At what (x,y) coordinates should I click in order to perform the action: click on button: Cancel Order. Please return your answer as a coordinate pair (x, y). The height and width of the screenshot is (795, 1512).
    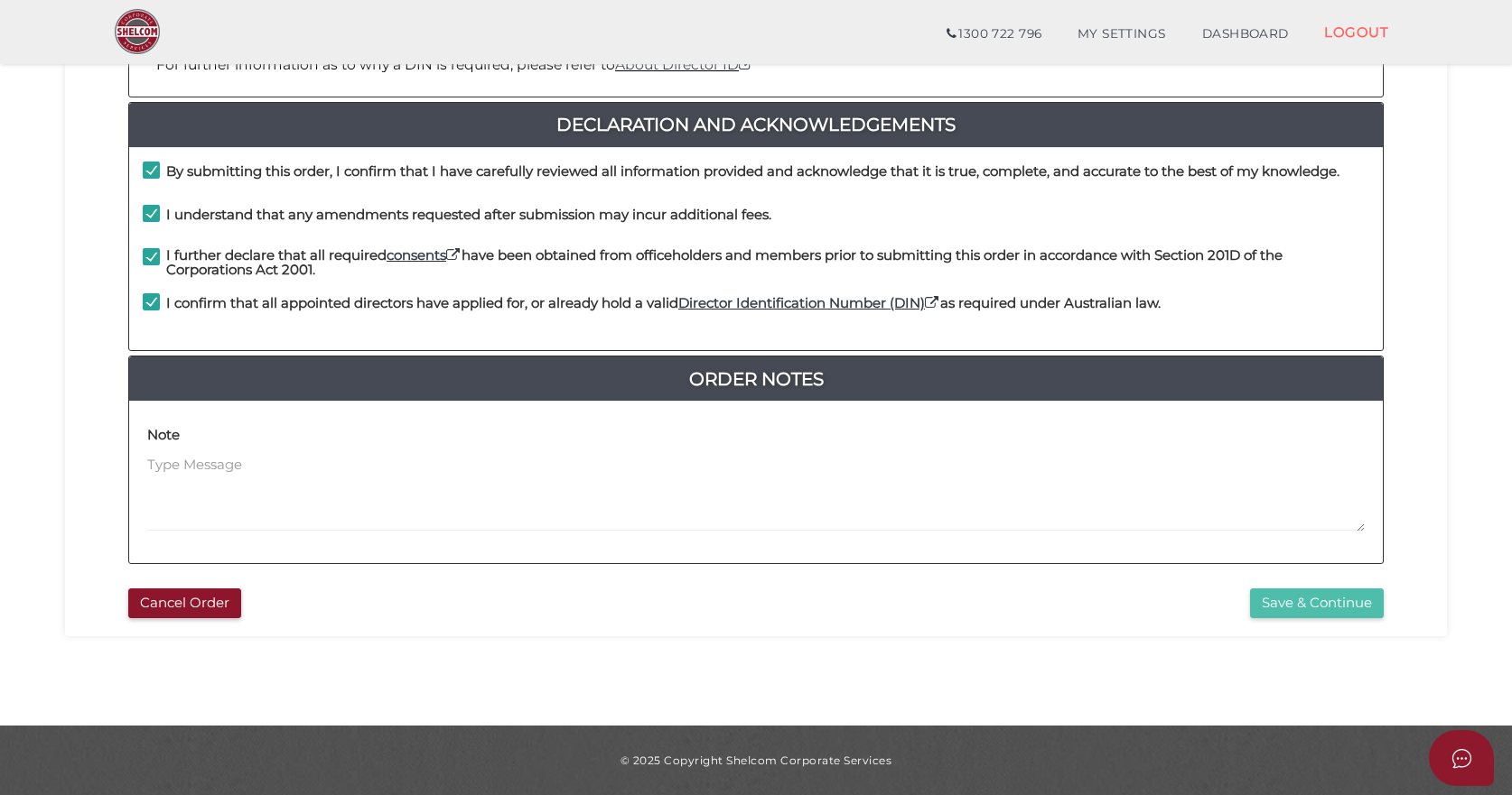
    Looking at the image, I should click on (184, 603).